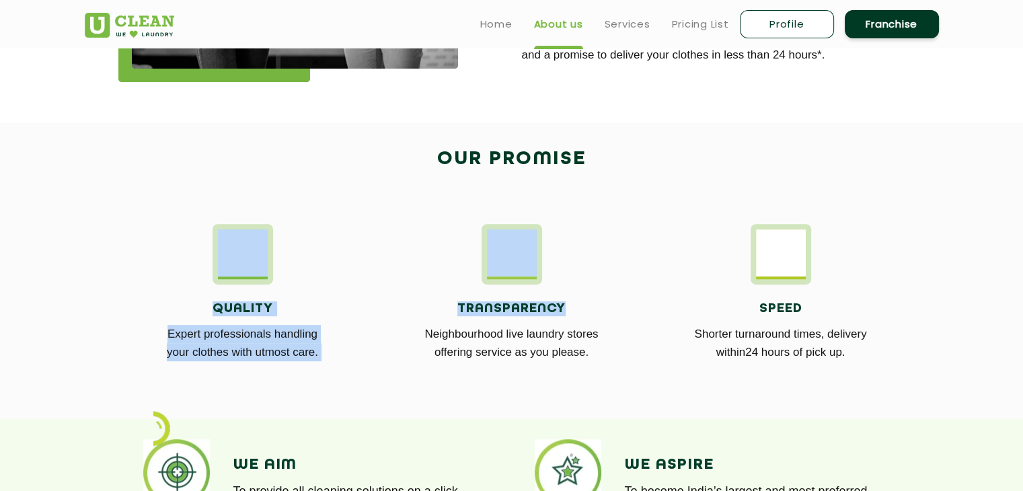 The height and width of the screenshot is (491, 1023). Describe the element at coordinates (512, 252) in the screenshot. I see `img: promise_icon_2_11zon.webp` at that location.